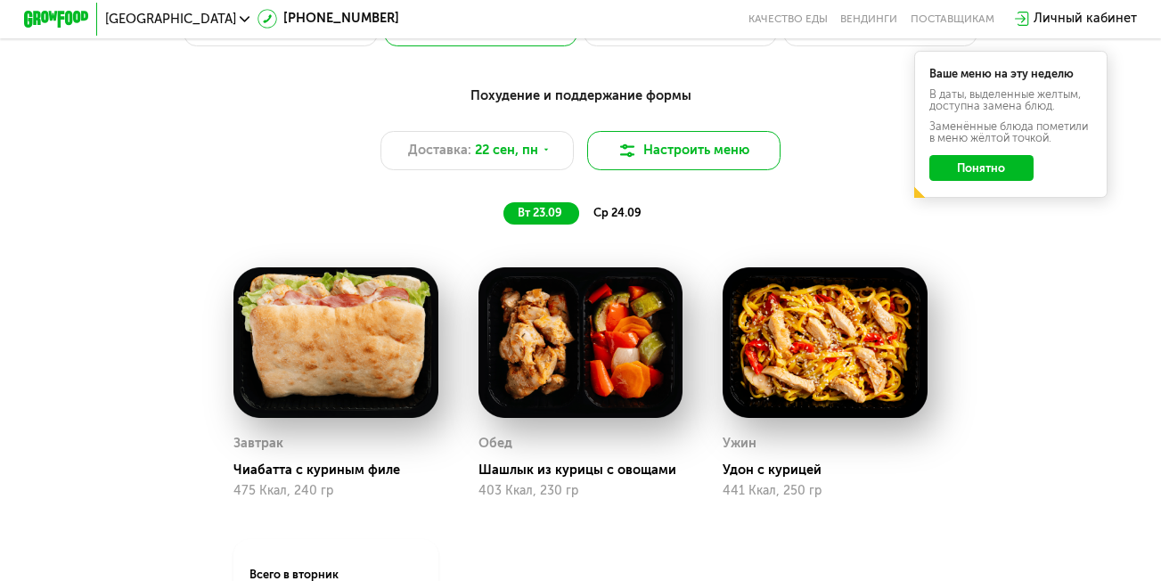 The height and width of the screenshot is (581, 1161). Describe the element at coordinates (335, 491) in the screenshot. I see `div: 475 Ккал, 240 гр` at that location.